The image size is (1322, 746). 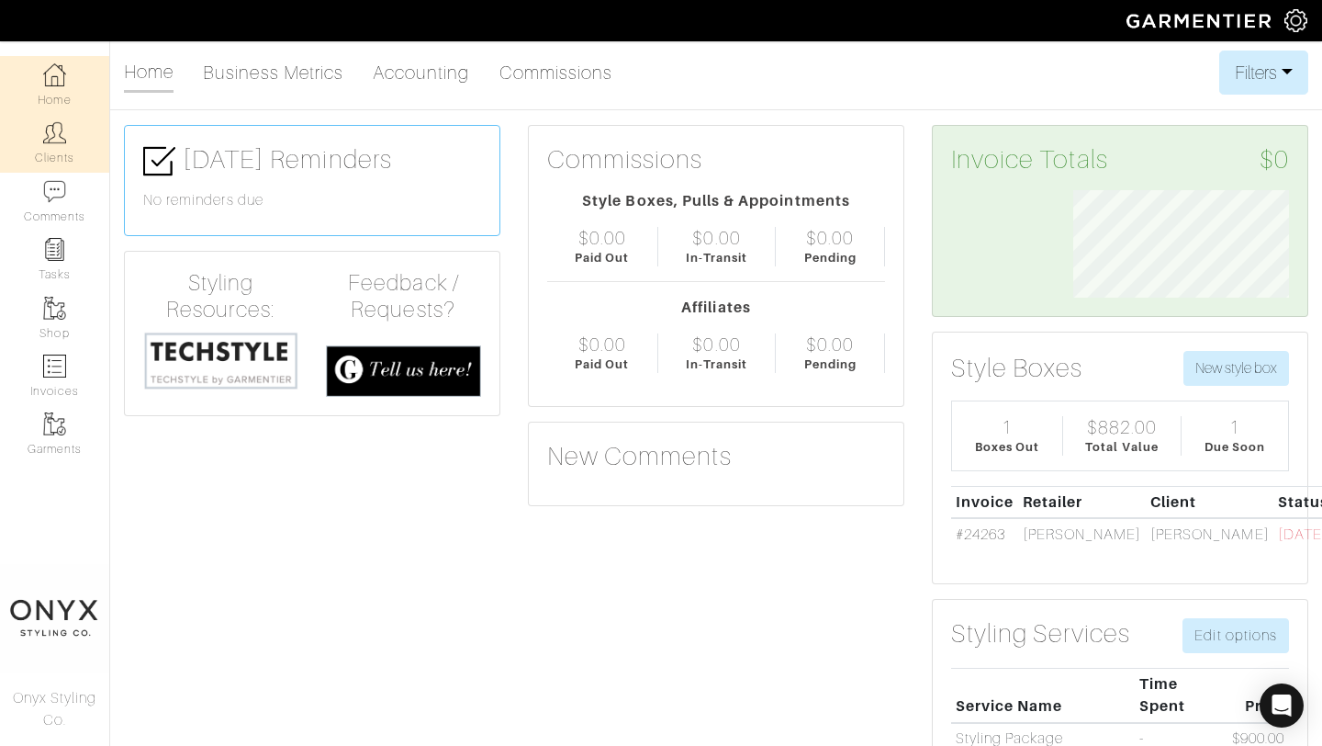 What do you see at coordinates (55, 709) in the screenshot?
I see `span: Onyx Styling Co.` at bounding box center [55, 709].